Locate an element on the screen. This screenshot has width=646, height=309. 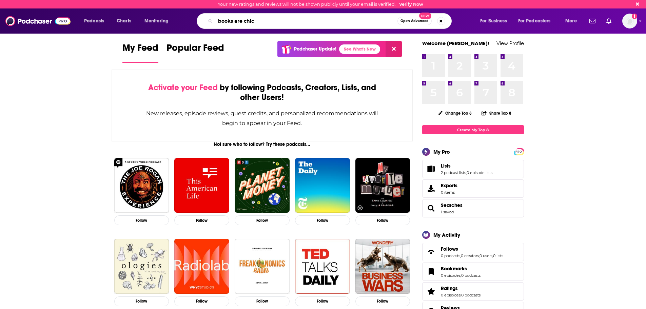
a: Popular Feed is located at coordinates (195, 52).